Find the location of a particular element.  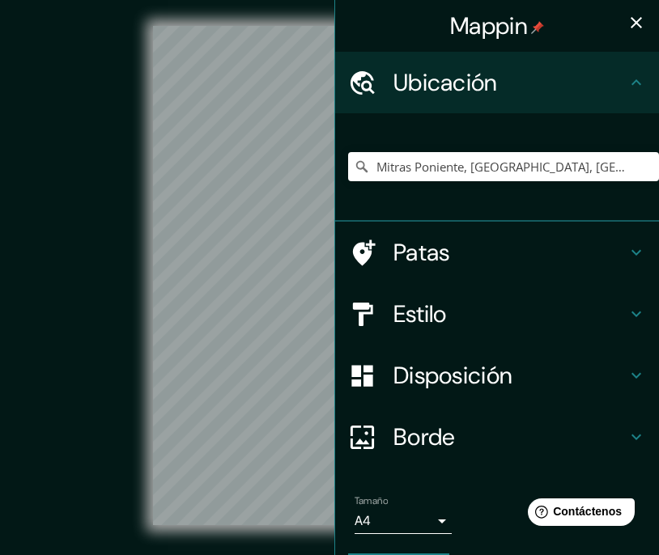

img: pin-icon.png is located at coordinates (538, 28).